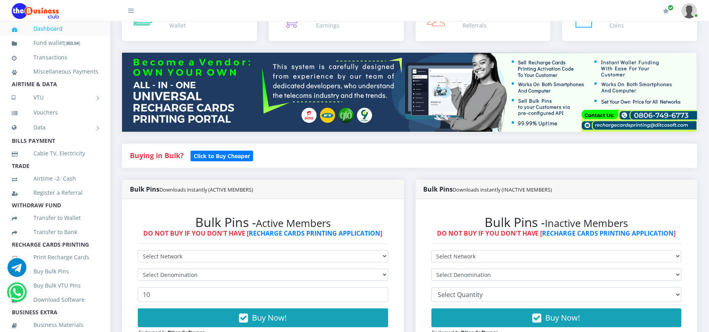  I want to click on b: Click to Buy Cheaper, so click(222, 156).